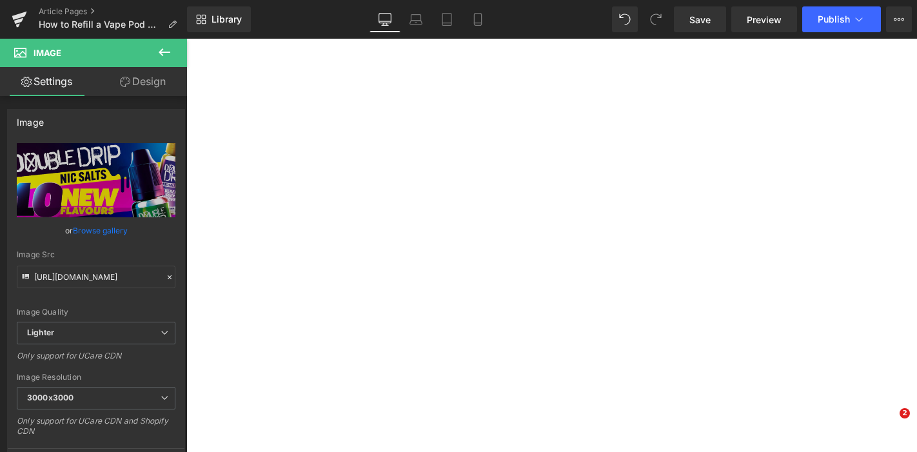 Image resolution: width=917 pixels, height=452 pixels. I want to click on b: Lighter, so click(41, 332).